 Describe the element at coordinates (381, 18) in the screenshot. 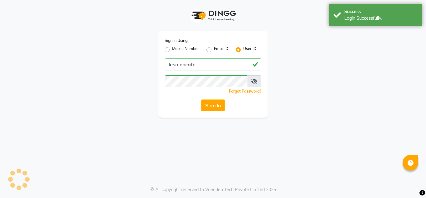

I see `div: Login Successfully.` at that location.